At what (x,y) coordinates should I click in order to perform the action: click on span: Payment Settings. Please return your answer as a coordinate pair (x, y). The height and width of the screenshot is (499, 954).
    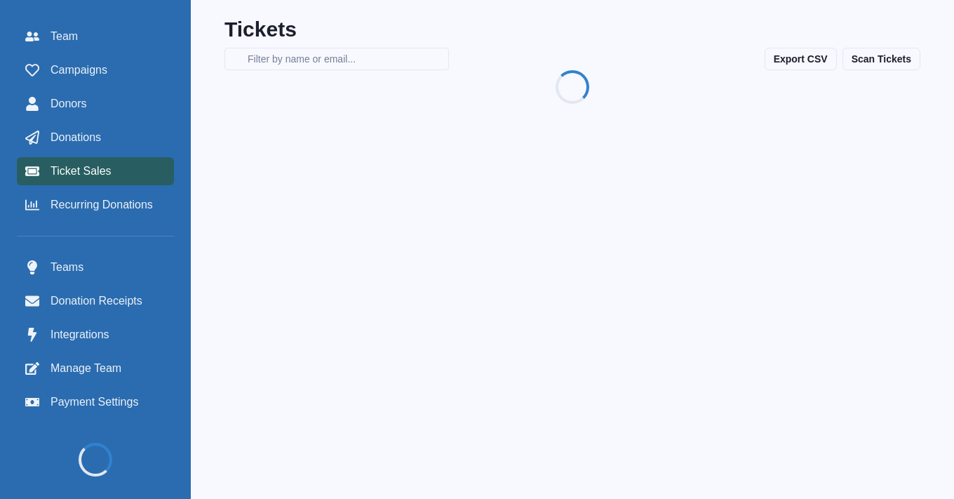
    Looking at the image, I should click on (94, 402).